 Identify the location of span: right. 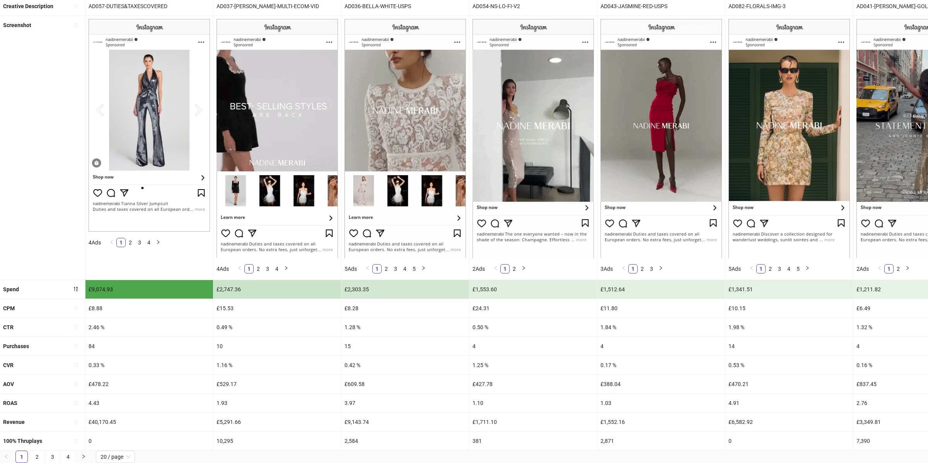
(158, 242).